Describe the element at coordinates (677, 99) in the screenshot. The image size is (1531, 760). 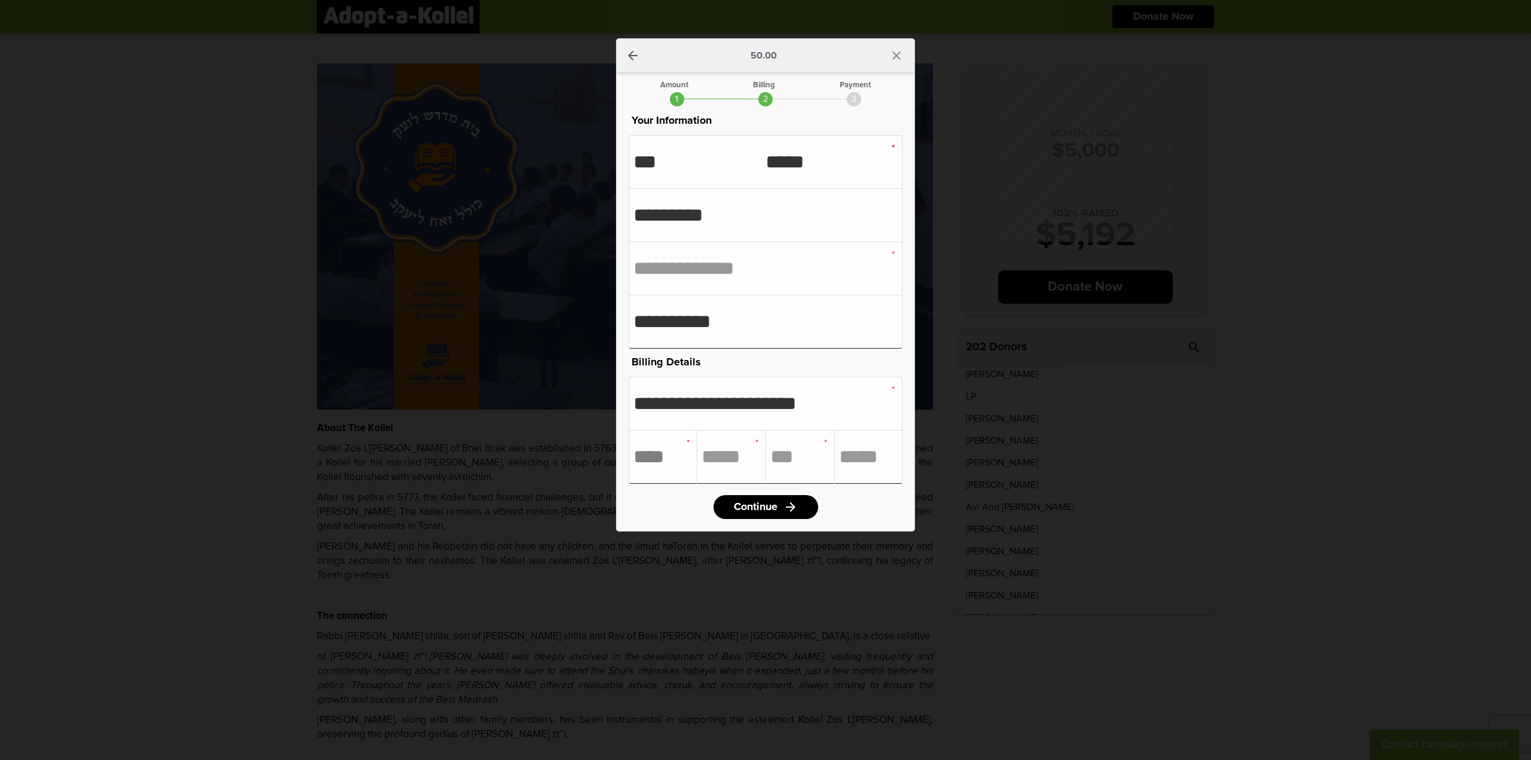
I see `div: 1` at that location.